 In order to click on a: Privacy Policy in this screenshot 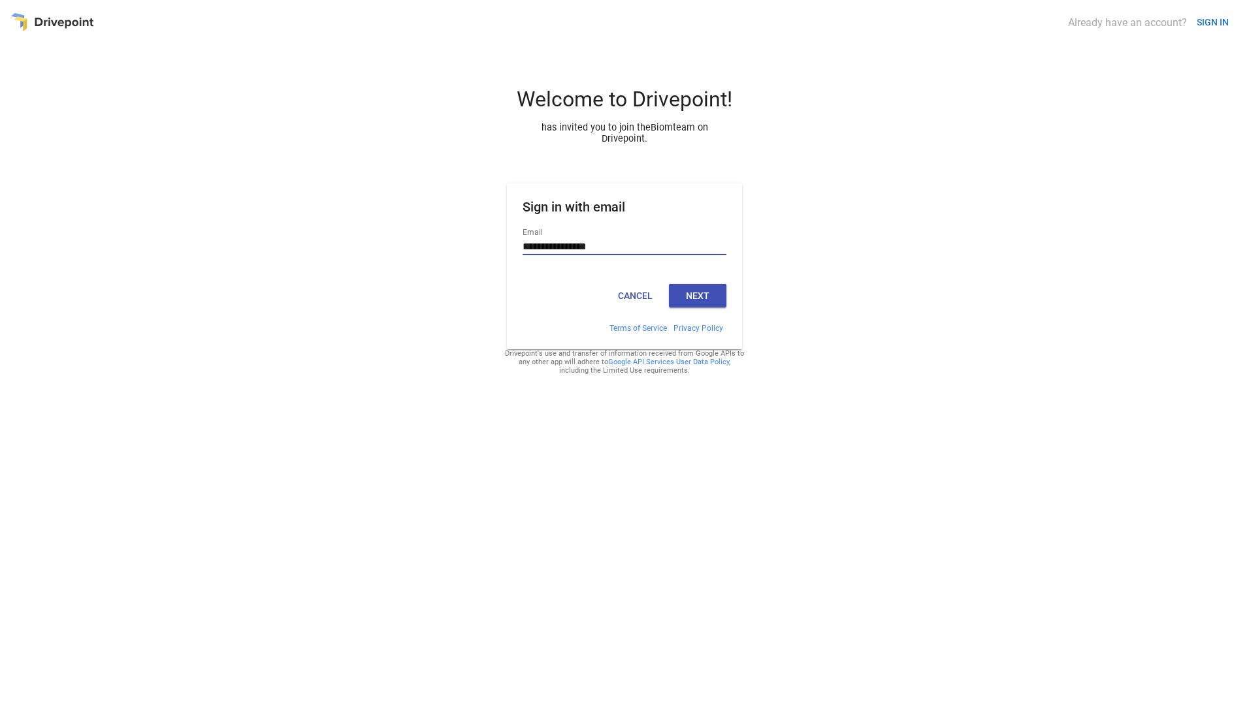, I will do `click(698, 328)`.